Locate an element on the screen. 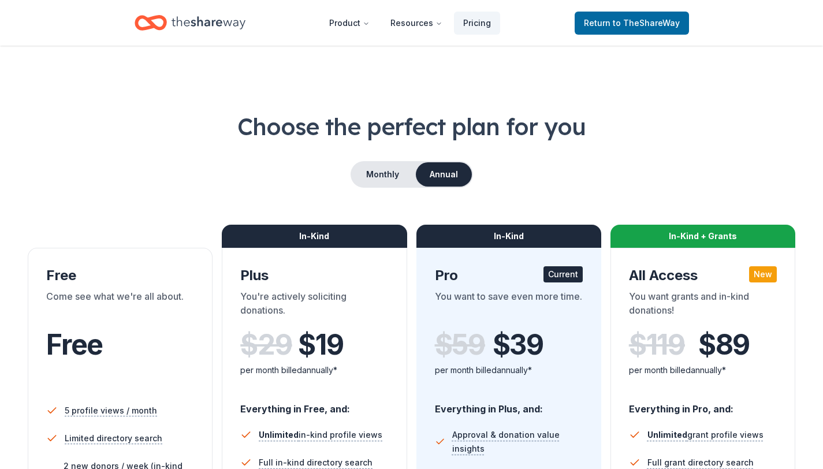 Image resolution: width=823 pixels, height=469 pixels. div: You want grants and in-kind donations! is located at coordinates (703, 305).